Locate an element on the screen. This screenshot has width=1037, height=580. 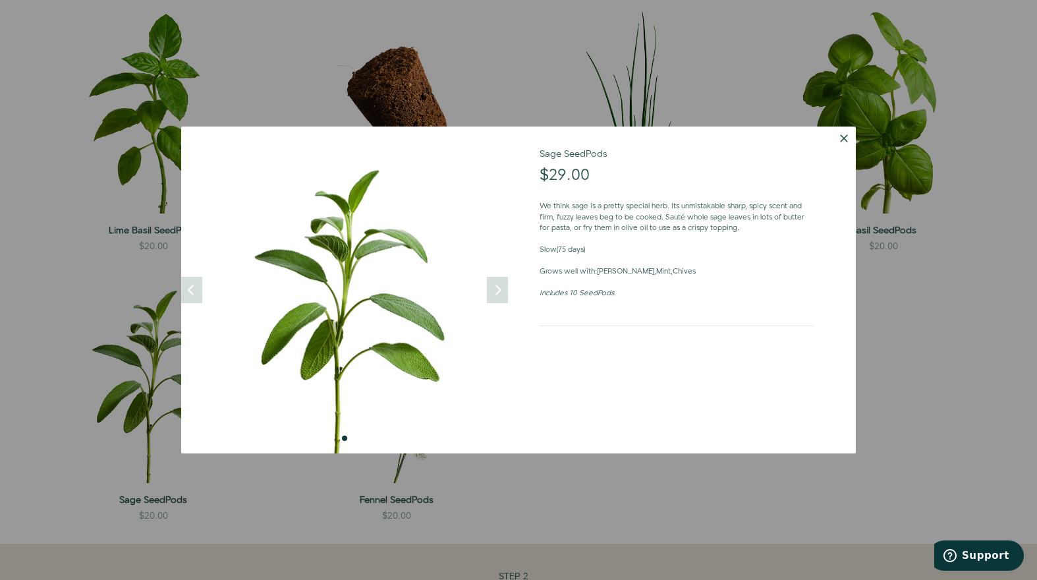
button: Previous is located at coordinates (192, 290).